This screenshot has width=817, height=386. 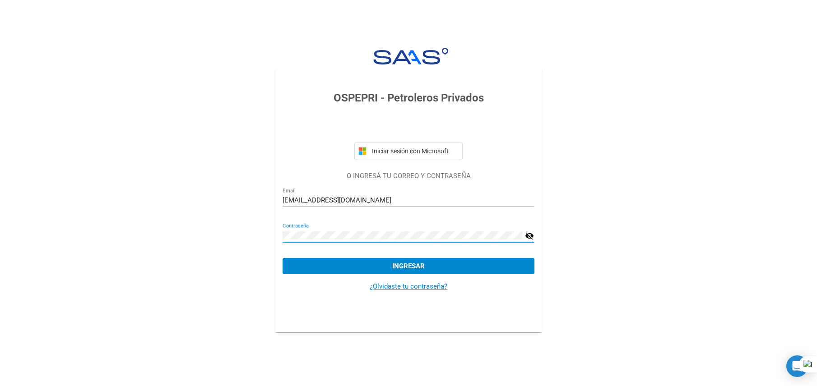 I want to click on a: ¿Olvidaste tu contraseña?, so click(x=409, y=287).